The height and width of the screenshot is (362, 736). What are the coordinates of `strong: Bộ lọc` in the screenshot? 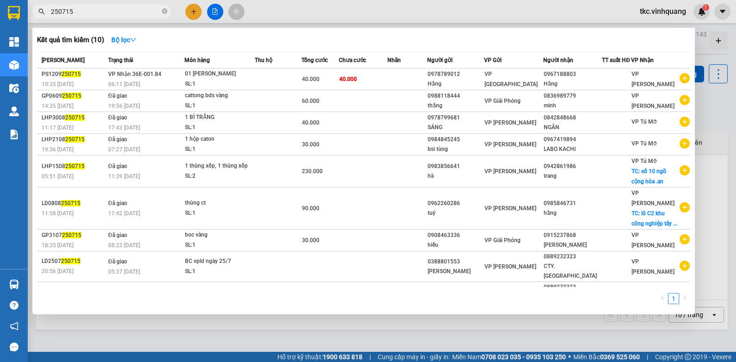 It's located at (124, 40).